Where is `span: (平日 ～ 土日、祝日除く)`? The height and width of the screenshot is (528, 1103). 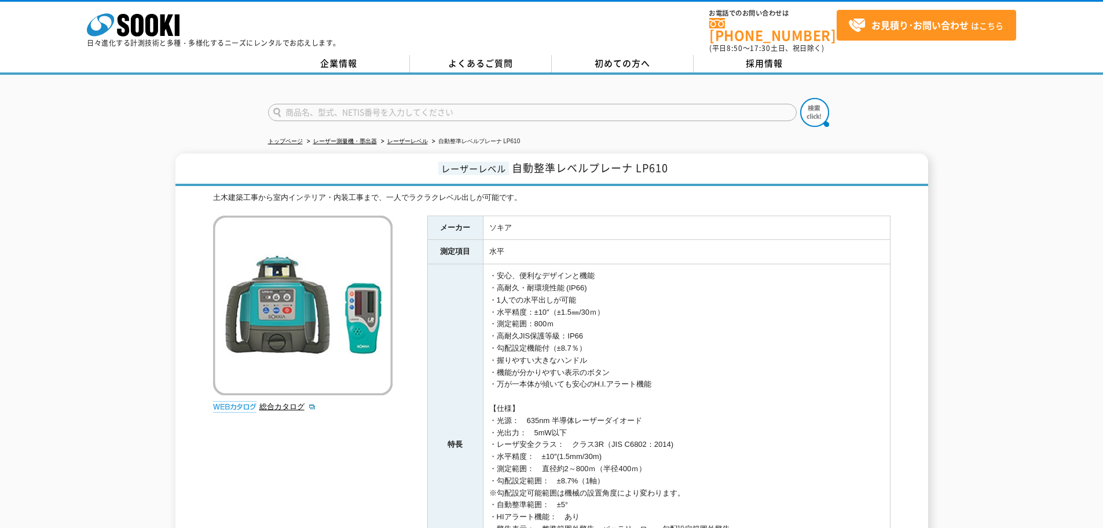
span: (平日 ～ 土日、祝日除く) is located at coordinates (767, 48).